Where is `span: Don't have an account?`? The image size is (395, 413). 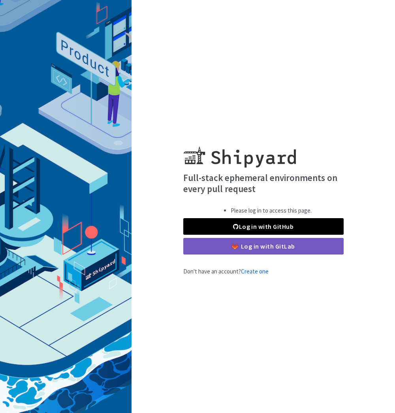
span: Don't have an account? is located at coordinates (226, 271).